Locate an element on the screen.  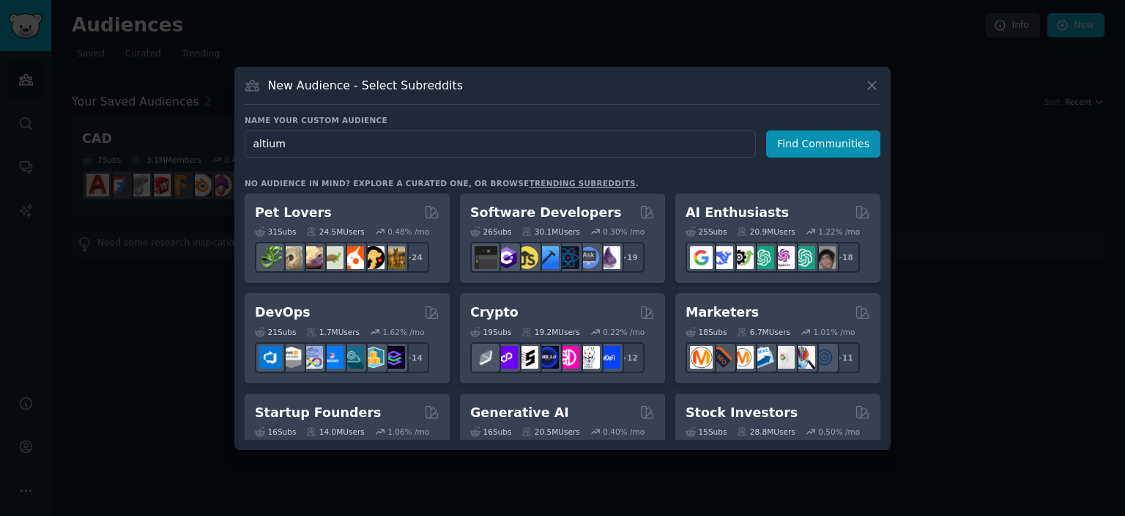
h2: Startup Founders is located at coordinates (318, 412).